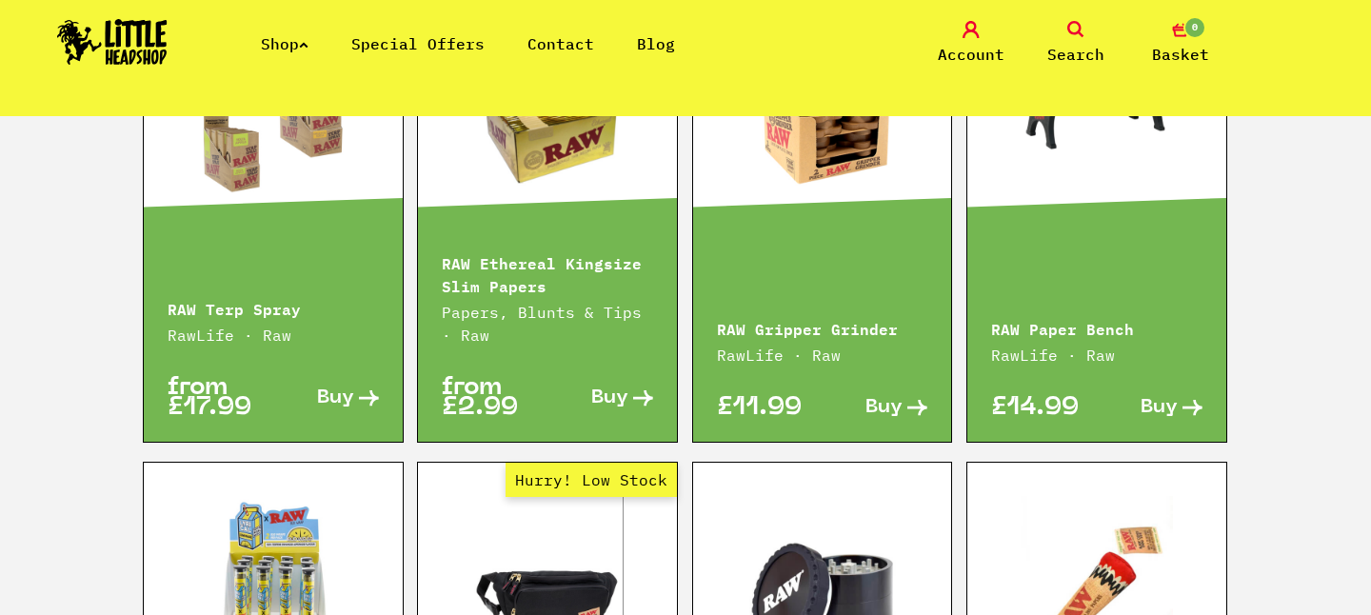 Image resolution: width=1371 pixels, height=615 pixels. Describe the element at coordinates (591, 480) in the screenshot. I see `span: Hurry! Low Stock` at that location.